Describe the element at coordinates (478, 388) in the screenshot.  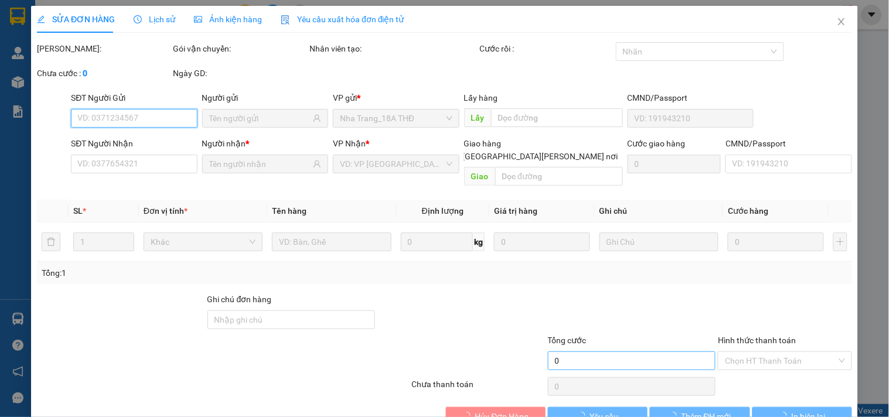
I see `div: Chưa thanh toán` at that location.